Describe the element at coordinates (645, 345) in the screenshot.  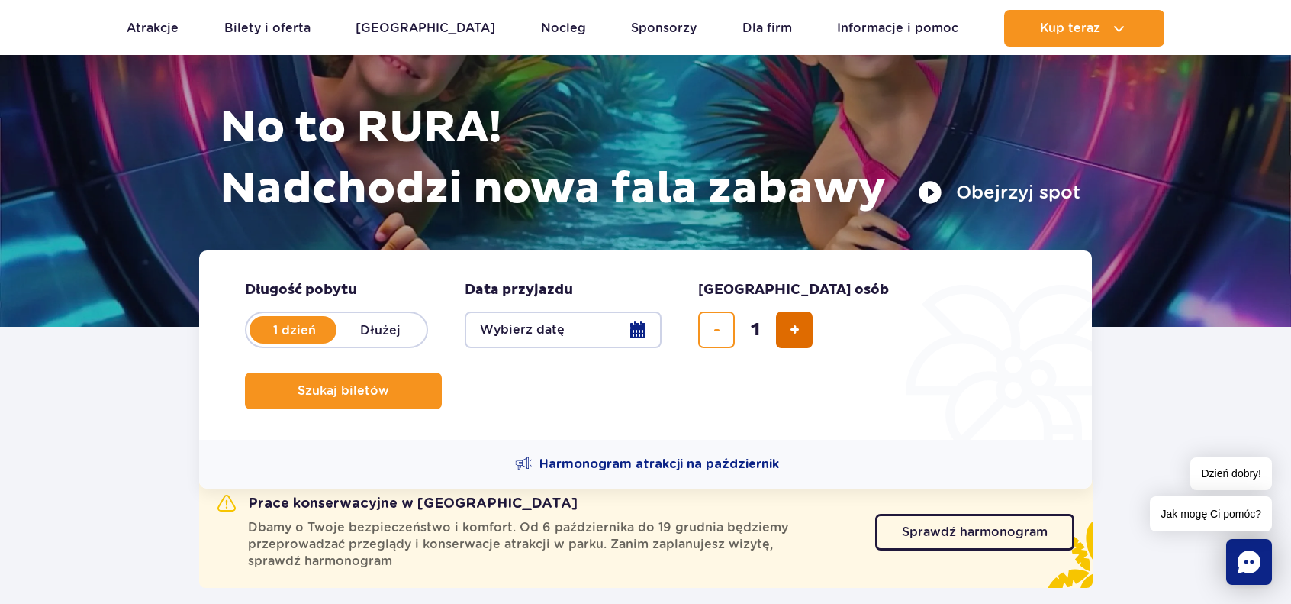
I see `form: Planowanie wizyty w Park of Poland` at that location.